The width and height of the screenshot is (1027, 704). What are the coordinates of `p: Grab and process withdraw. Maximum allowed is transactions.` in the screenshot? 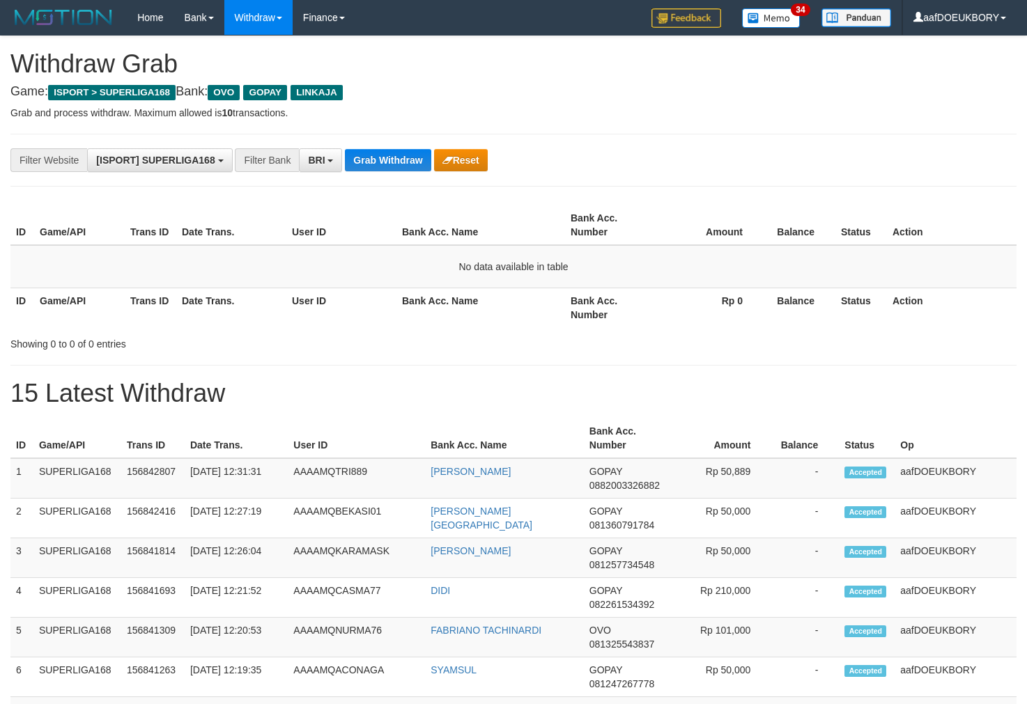 It's located at (513, 113).